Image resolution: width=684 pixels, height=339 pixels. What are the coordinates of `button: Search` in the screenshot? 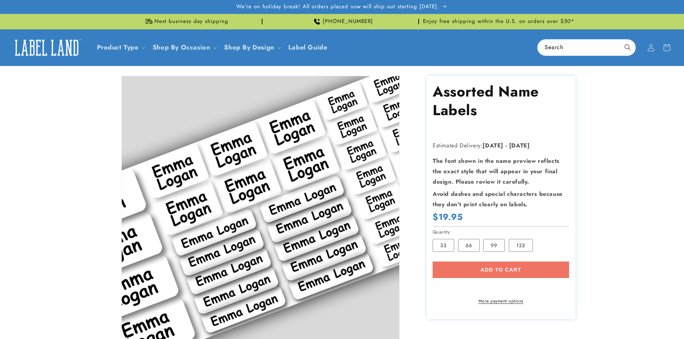 It's located at (628, 47).